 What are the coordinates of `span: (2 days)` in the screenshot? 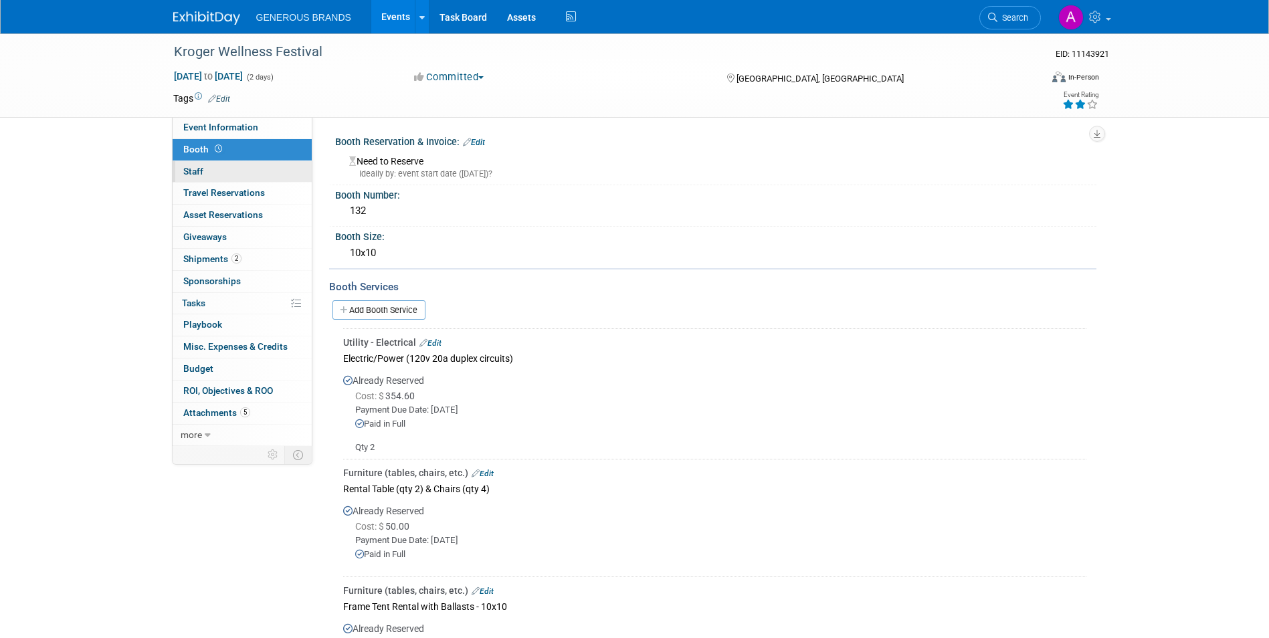 It's located at (259, 77).